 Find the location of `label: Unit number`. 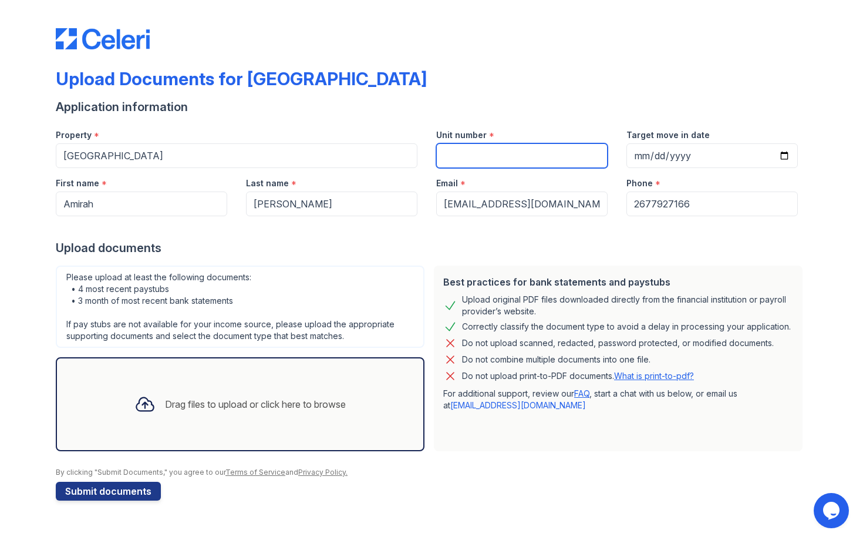

label: Unit number is located at coordinates (462, 135).